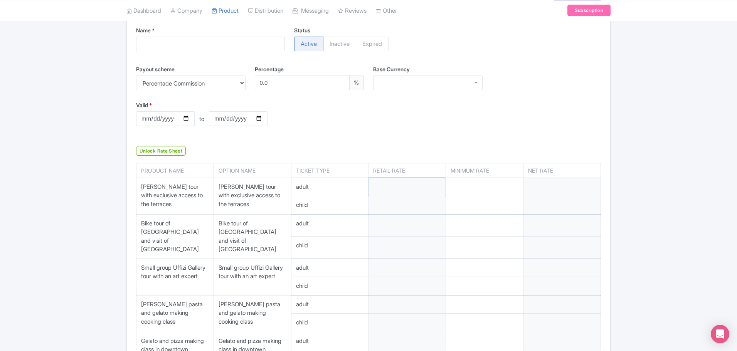 This screenshot has width=737, height=351. What do you see at coordinates (252, 170) in the screenshot?
I see `th: Option Name` at bounding box center [252, 170].